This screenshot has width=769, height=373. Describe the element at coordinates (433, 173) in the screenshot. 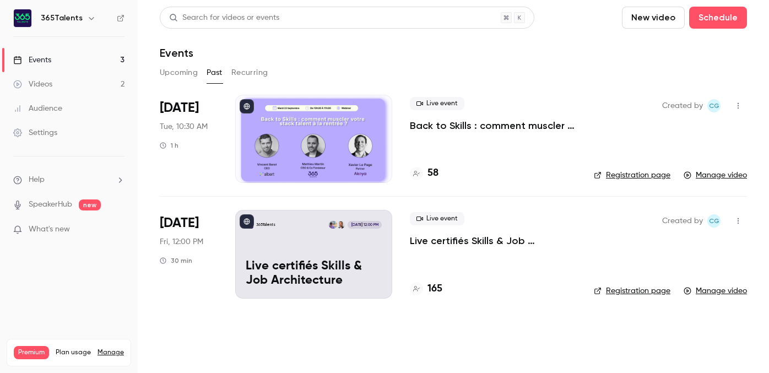

I see `h4: 58` at that location.